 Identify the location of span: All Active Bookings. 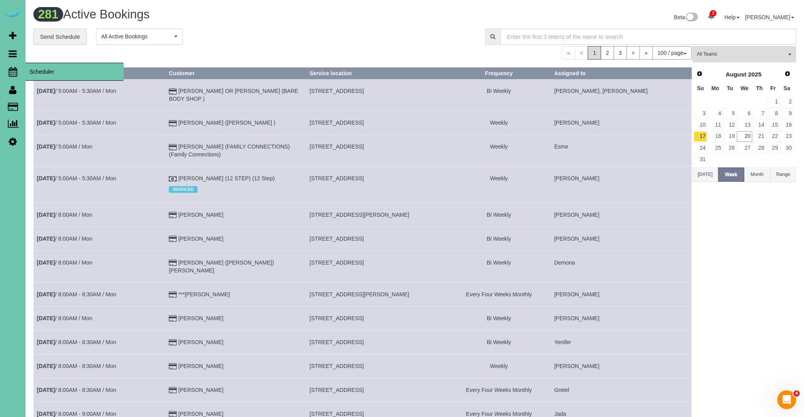
(137, 36).